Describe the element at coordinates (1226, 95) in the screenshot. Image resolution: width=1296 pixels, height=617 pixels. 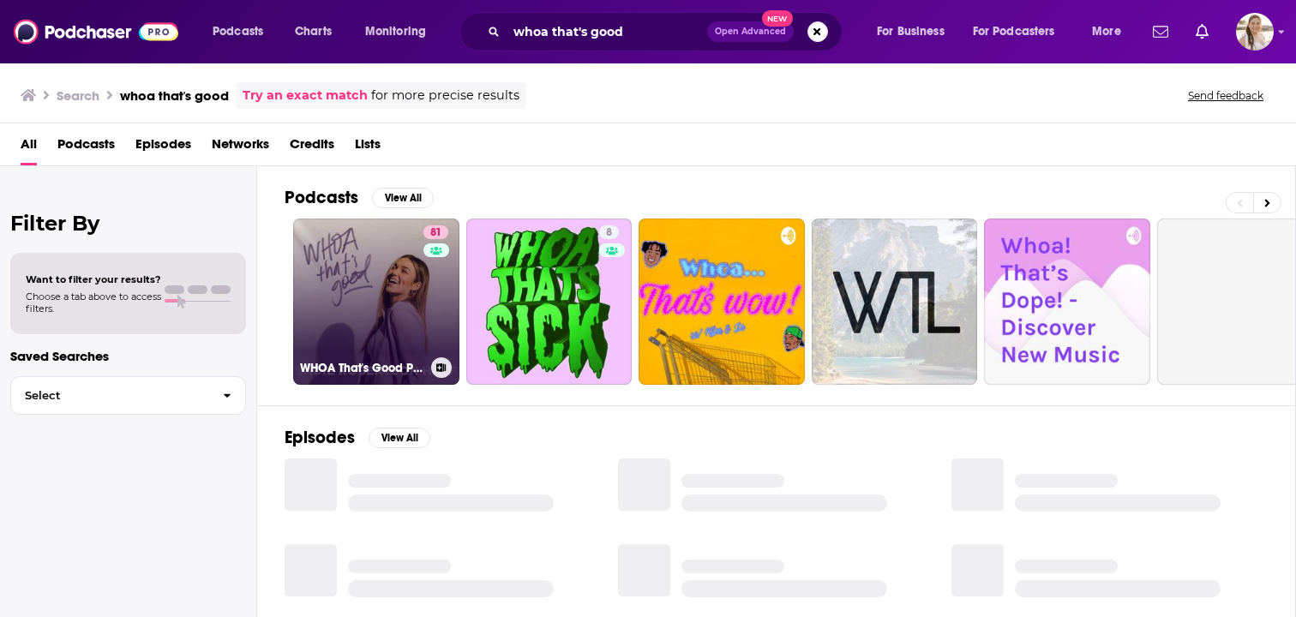
I see `button: Send feedback` at that location.